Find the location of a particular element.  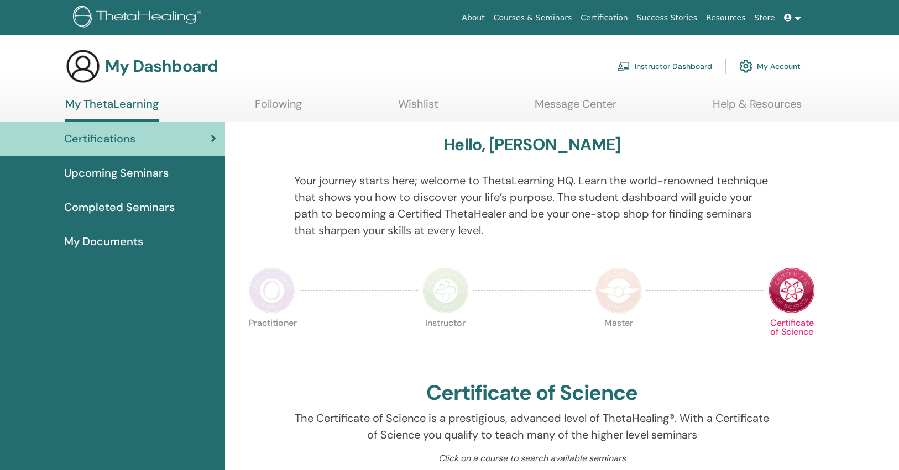

p: Practitioner is located at coordinates (272, 342).